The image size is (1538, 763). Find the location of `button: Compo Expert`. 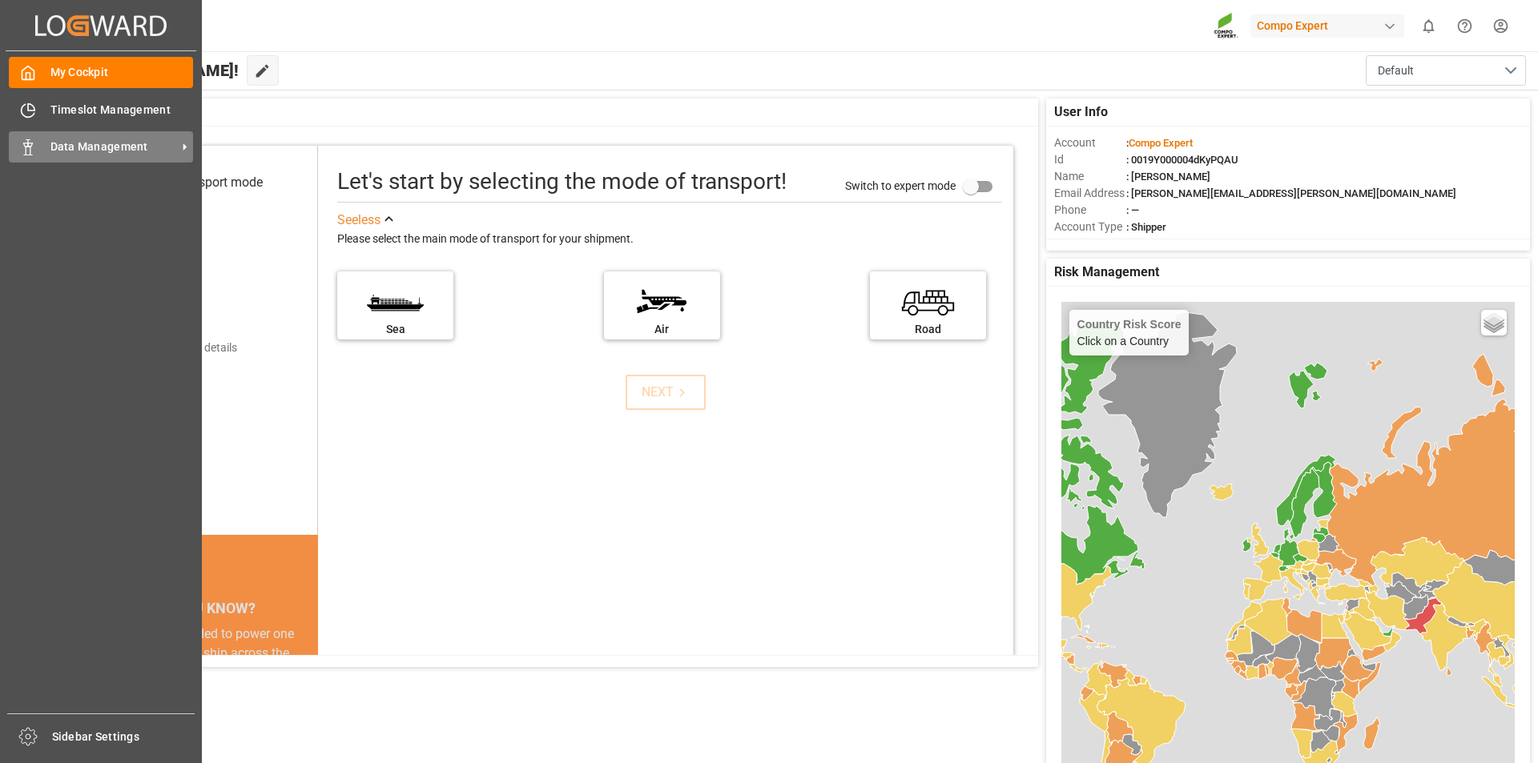

button: Compo Expert is located at coordinates (1330, 26).